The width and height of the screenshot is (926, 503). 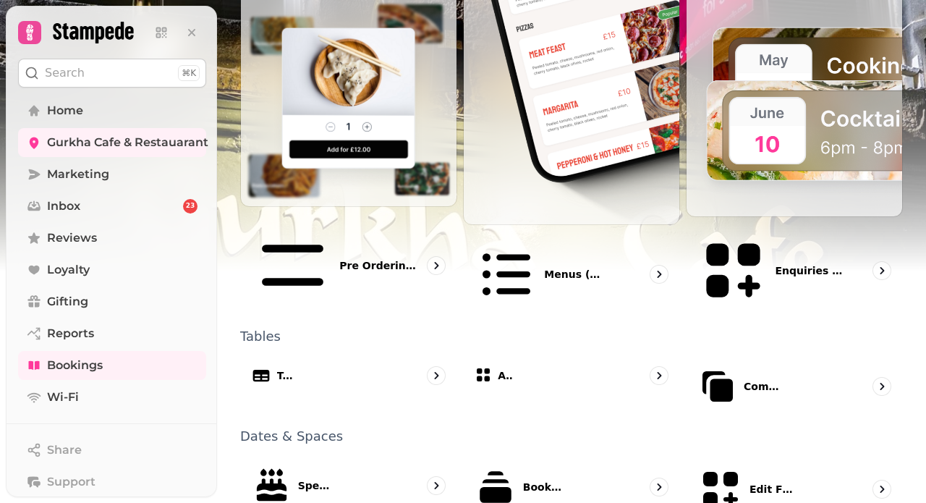 What do you see at coordinates (112, 365) in the screenshot?
I see `a: Bookings` at bounding box center [112, 365].